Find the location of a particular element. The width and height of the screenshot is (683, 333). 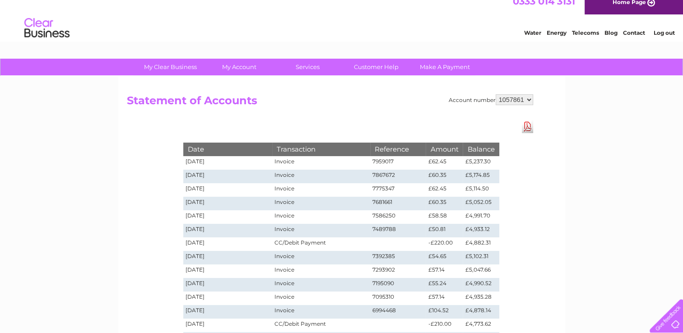

th: Reference is located at coordinates (398, 149).